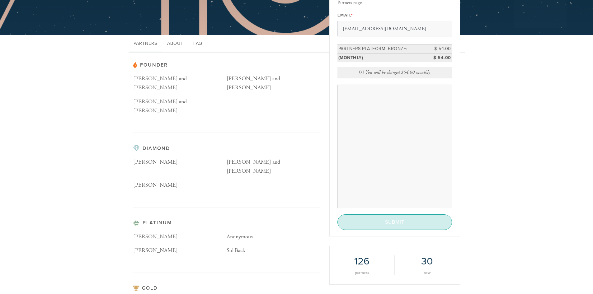 This screenshot has width=593, height=294. I want to click on h2: 126, so click(362, 261).